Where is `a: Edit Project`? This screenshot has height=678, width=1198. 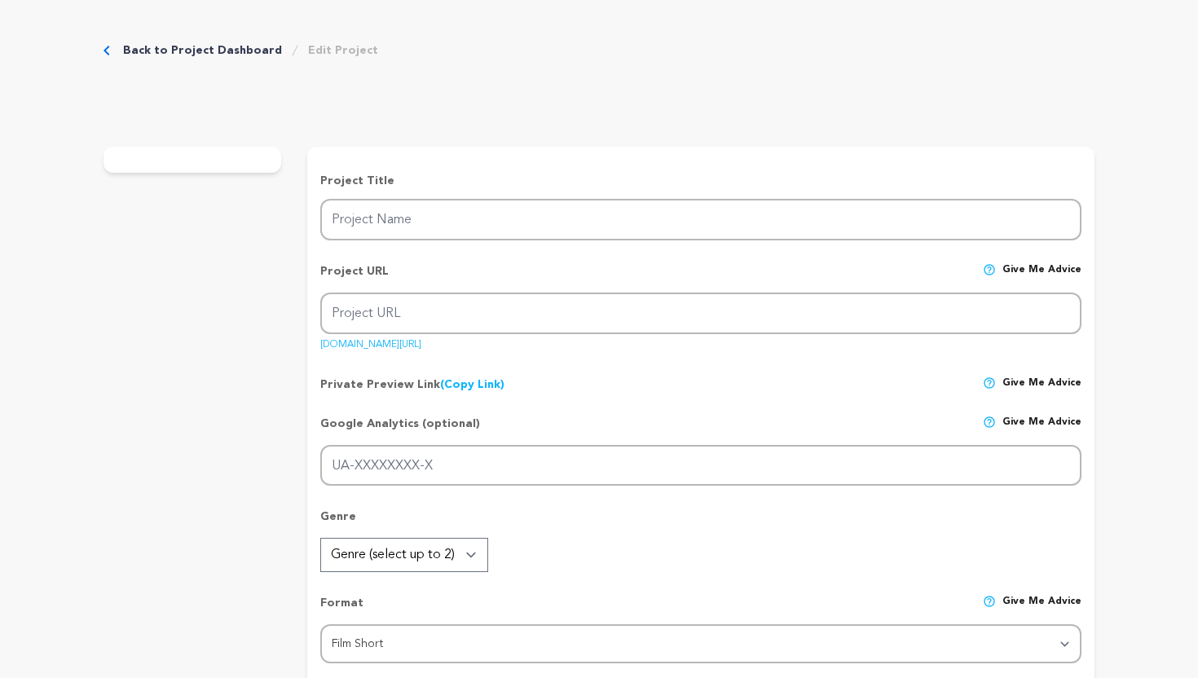 a: Edit Project is located at coordinates (343, 51).